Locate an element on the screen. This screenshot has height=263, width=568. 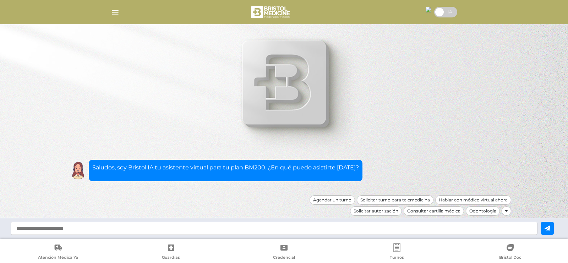
a: Turnos is located at coordinates (397, 252).